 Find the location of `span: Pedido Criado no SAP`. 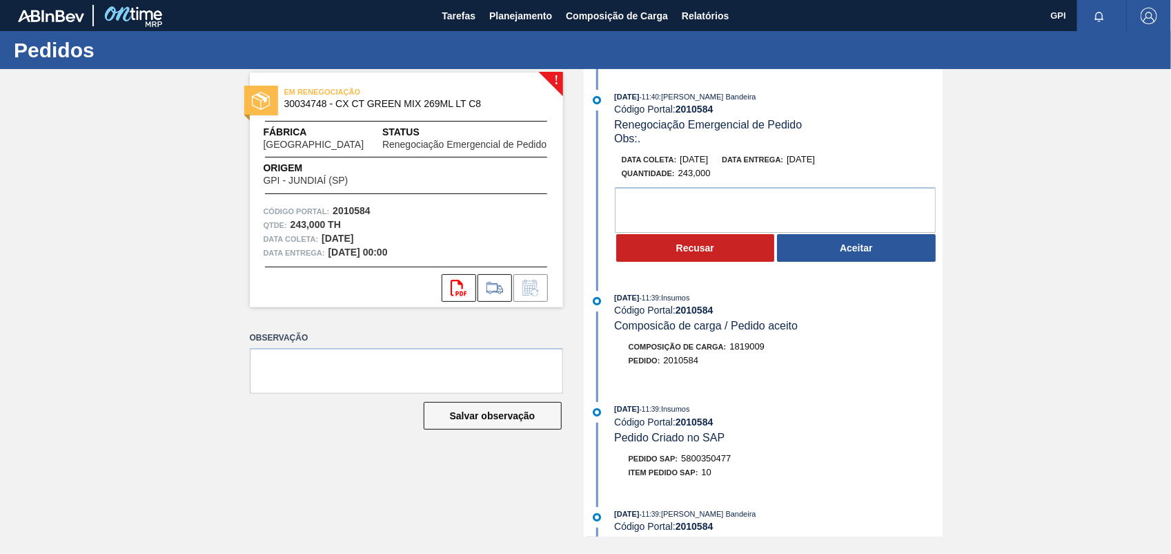

span: Pedido Criado no SAP is located at coordinates (670, 437).